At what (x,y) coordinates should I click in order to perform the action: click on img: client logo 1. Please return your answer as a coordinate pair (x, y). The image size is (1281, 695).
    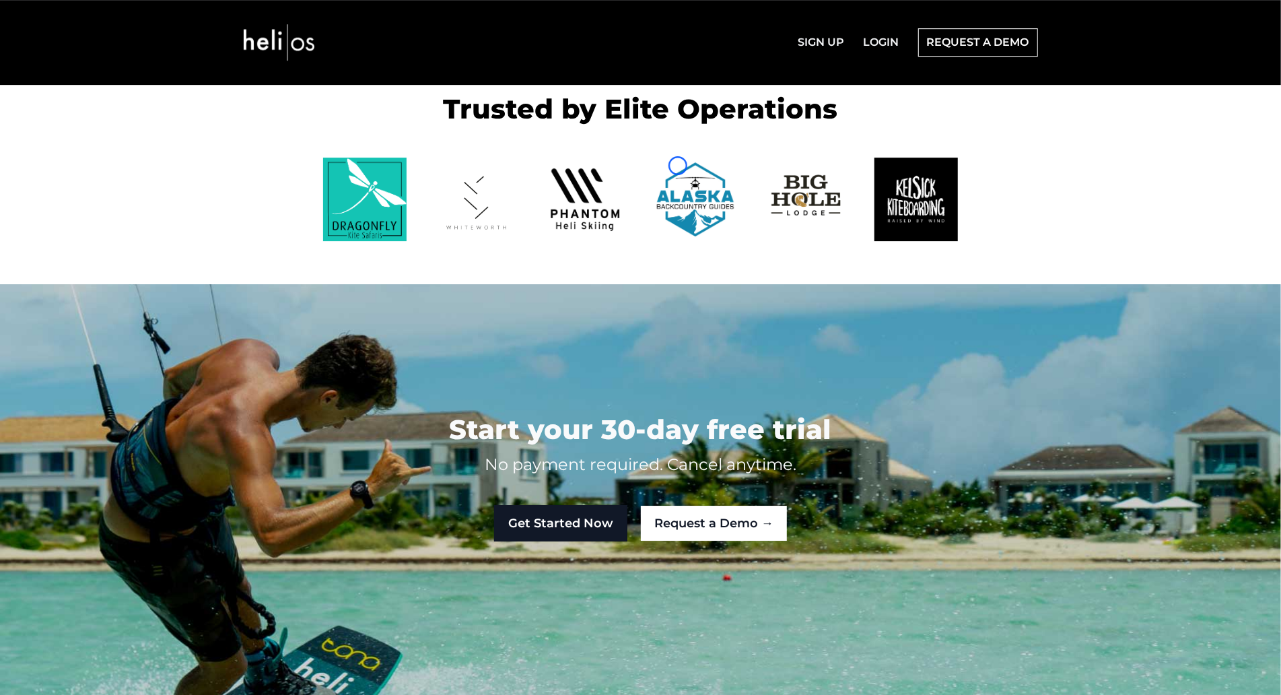
    Looking at the image, I should click on (475, 199).